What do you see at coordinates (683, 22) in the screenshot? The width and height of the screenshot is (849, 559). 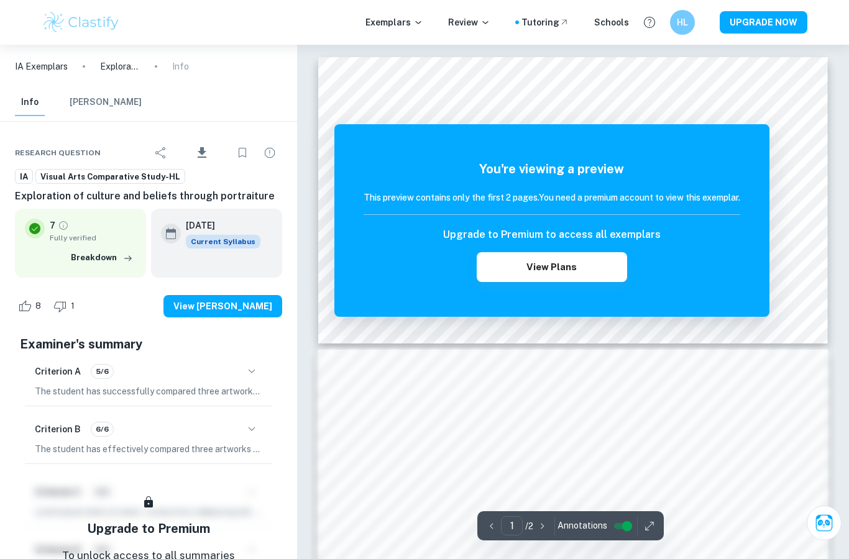 I see `button: HL` at bounding box center [683, 22].